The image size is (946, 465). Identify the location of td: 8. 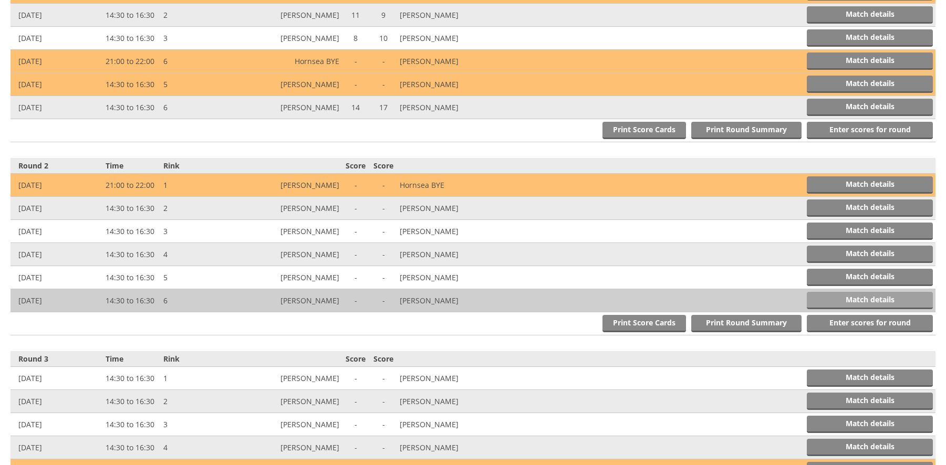
(356, 38).